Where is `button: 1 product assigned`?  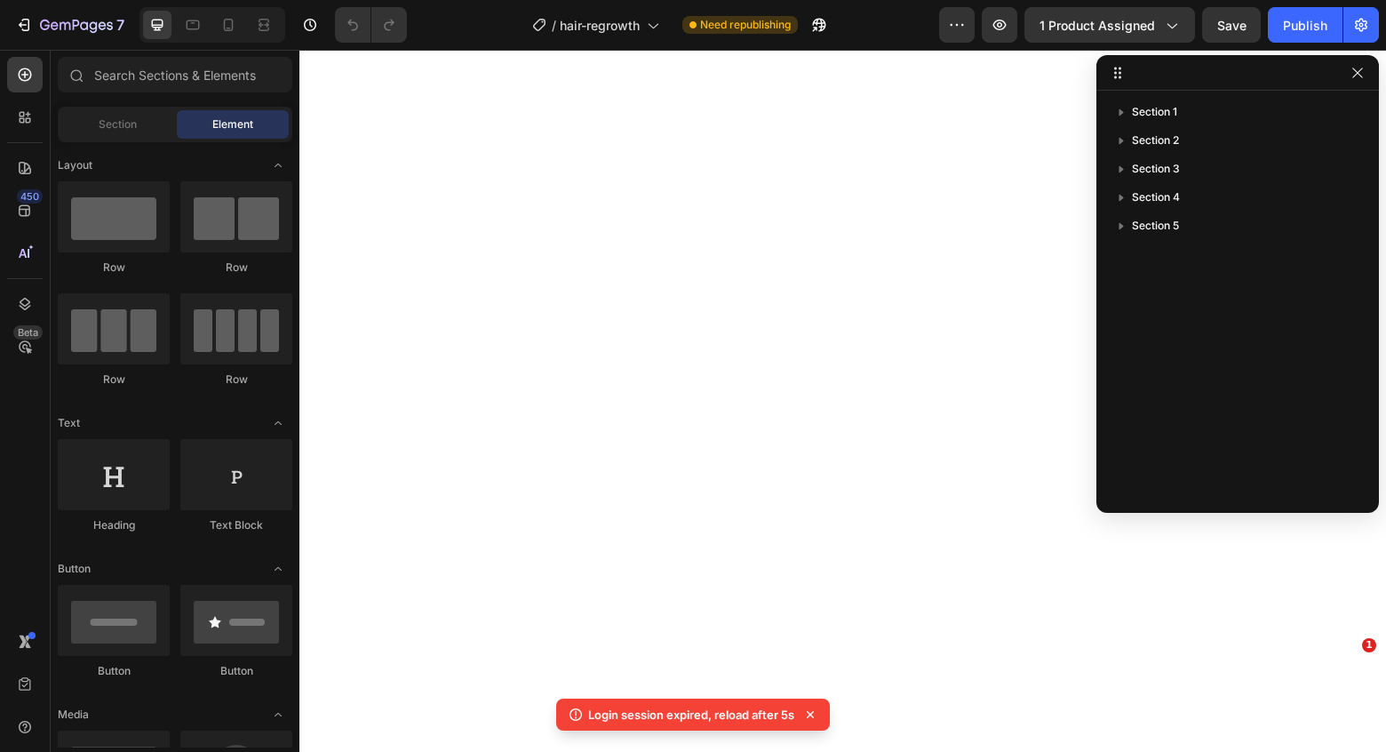 button: 1 product assigned is located at coordinates (1110, 25).